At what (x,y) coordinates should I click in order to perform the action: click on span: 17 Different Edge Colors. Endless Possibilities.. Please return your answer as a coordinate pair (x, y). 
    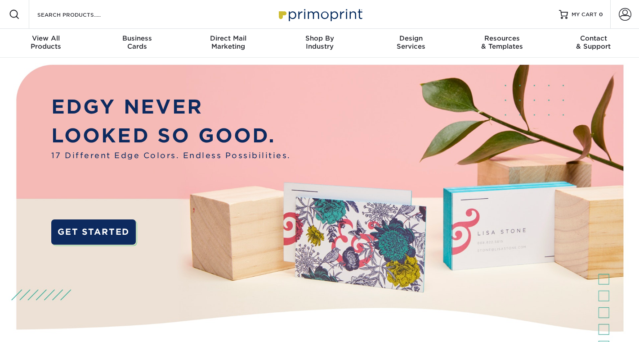
    Looking at the image, I should click on (171, 156).